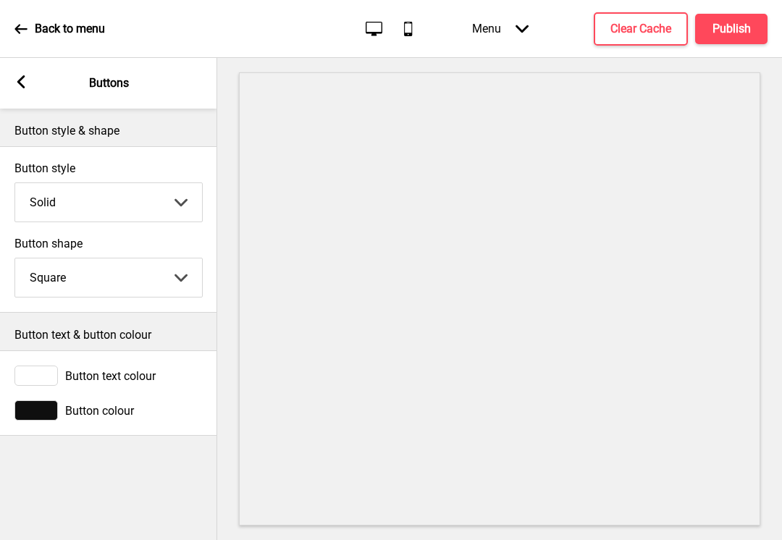  I want to click on a: Back to menu, so click(59, 29).